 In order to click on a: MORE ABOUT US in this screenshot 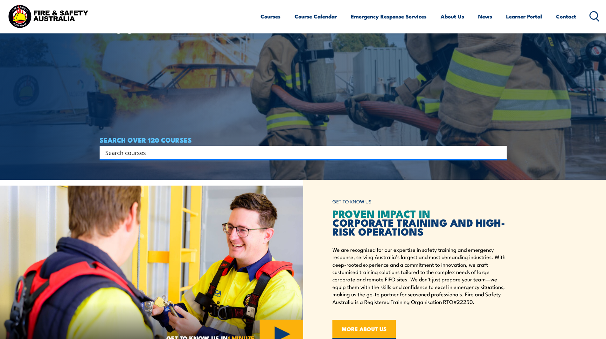, I will do `click(364, 329)`.